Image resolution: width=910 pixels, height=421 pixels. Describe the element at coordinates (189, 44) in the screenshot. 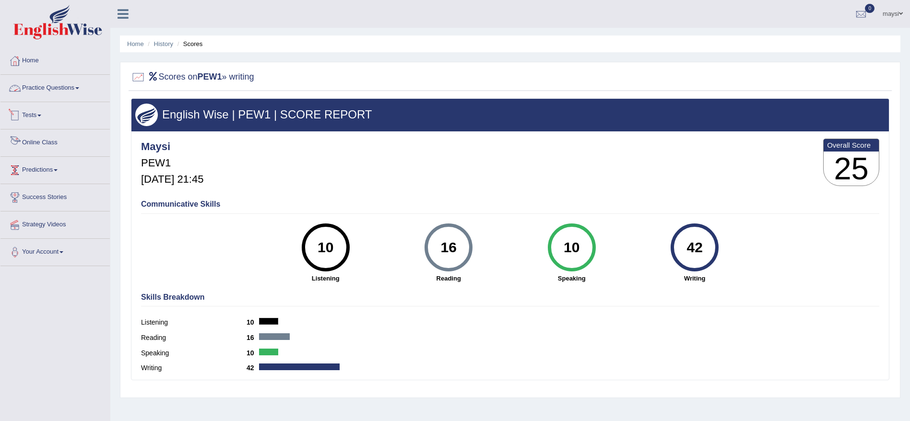

I see `li: Scores` at that location.